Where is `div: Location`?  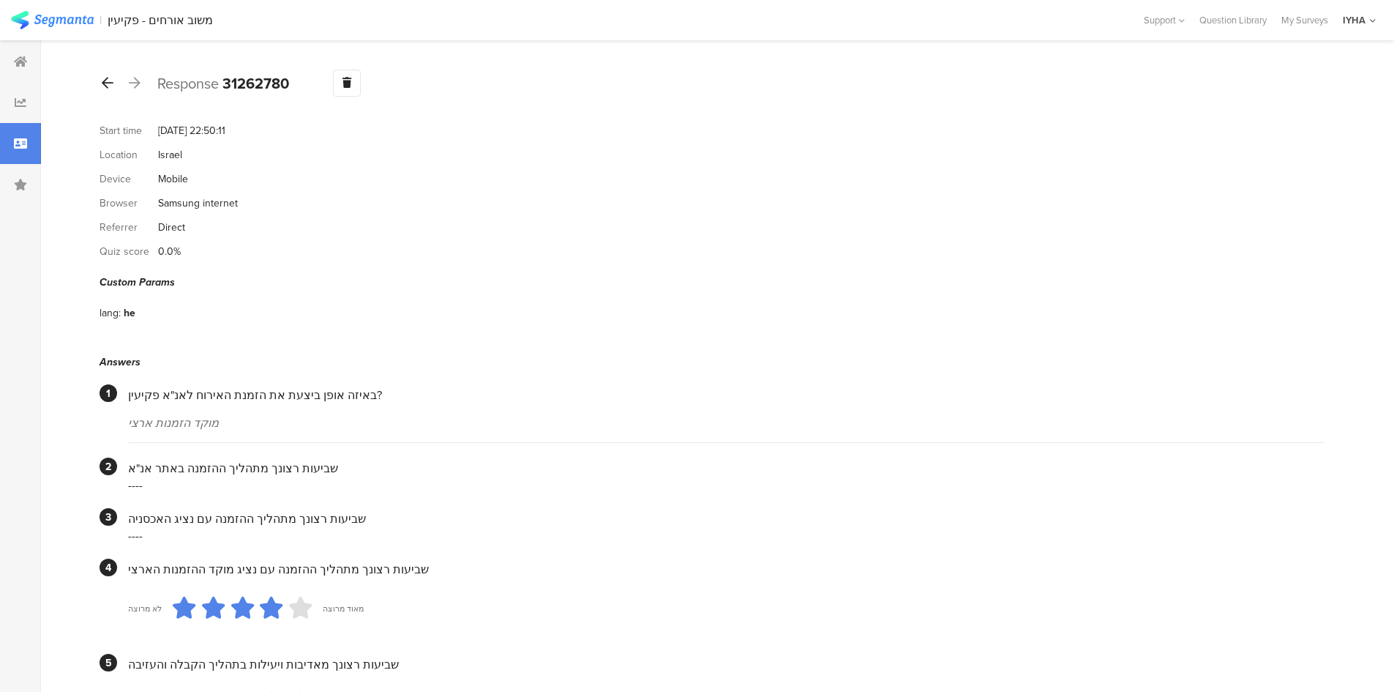
div: Location is located at coordinates (129, 154).